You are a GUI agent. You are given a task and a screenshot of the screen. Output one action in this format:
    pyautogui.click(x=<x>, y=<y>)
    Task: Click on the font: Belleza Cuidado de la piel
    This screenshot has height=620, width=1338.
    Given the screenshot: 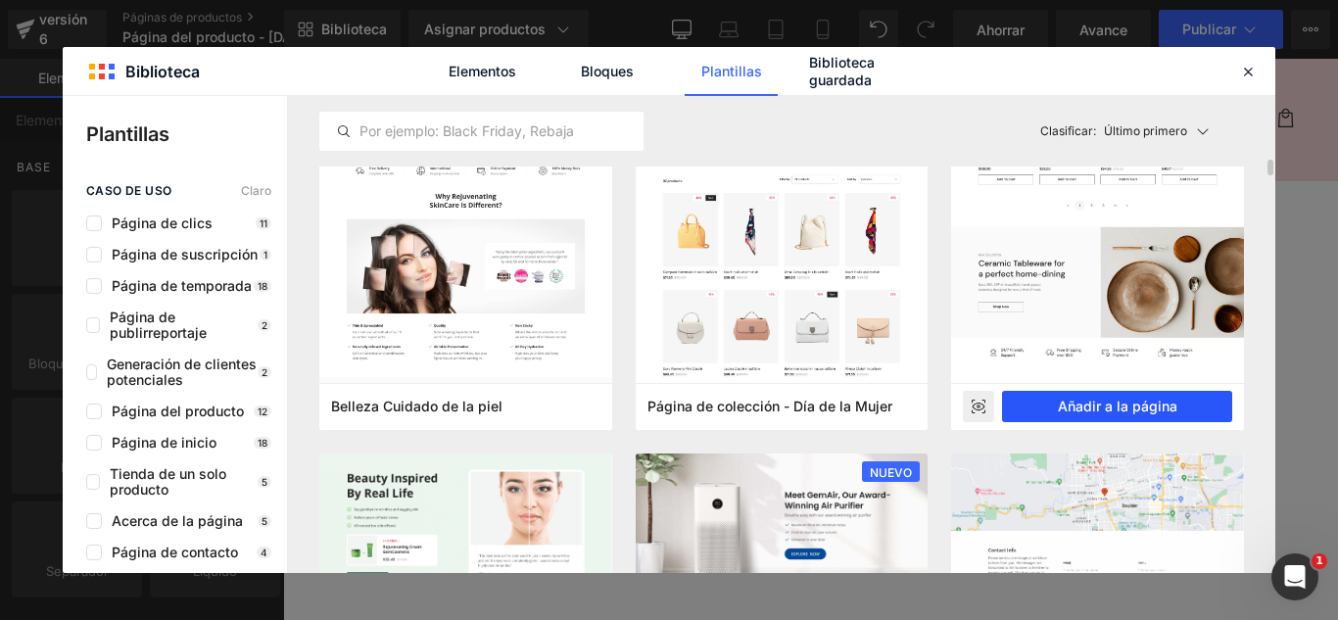 What is the action you would take?
    pyautogui.click(x=416, y=405)
    